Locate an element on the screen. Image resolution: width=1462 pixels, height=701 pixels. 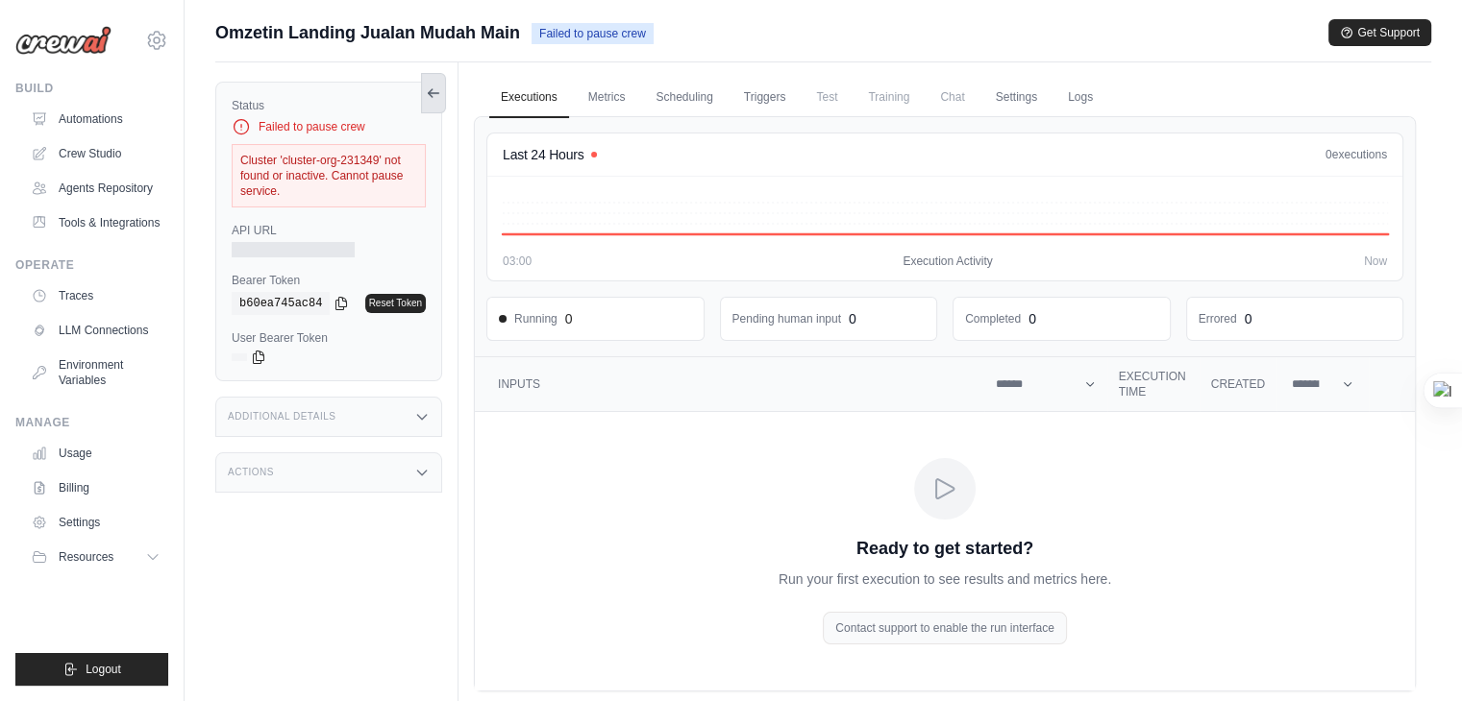
div: Cluster 'cluster-org-231349' not found or inactive. Cannot pause service. is located at coordinates (329, 176).